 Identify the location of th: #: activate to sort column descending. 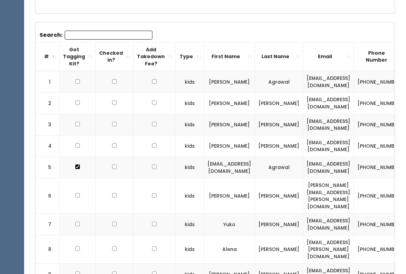
(47, 57).